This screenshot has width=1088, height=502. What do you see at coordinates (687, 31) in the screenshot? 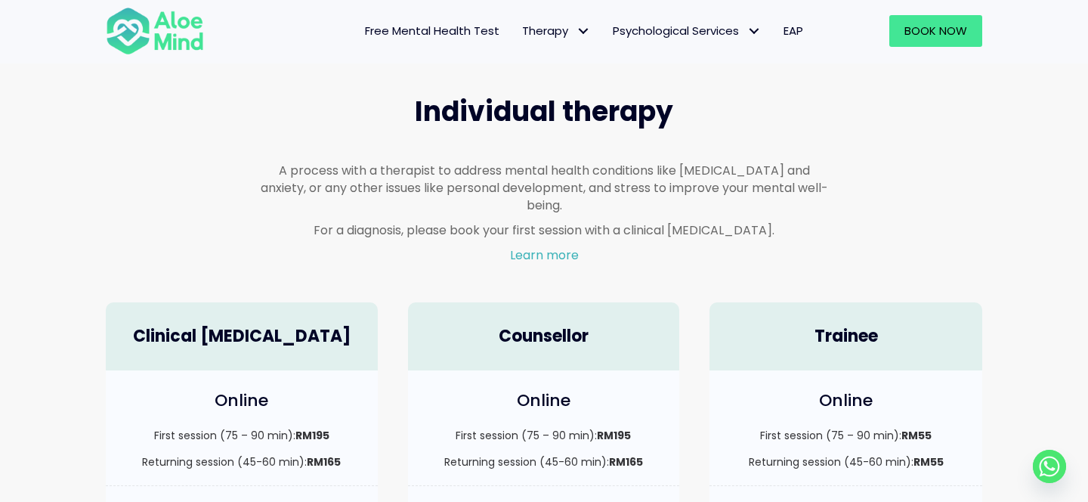
I see `a: Psychological ServicesPsychological Services: submenu` at bounding box center [687, 31].